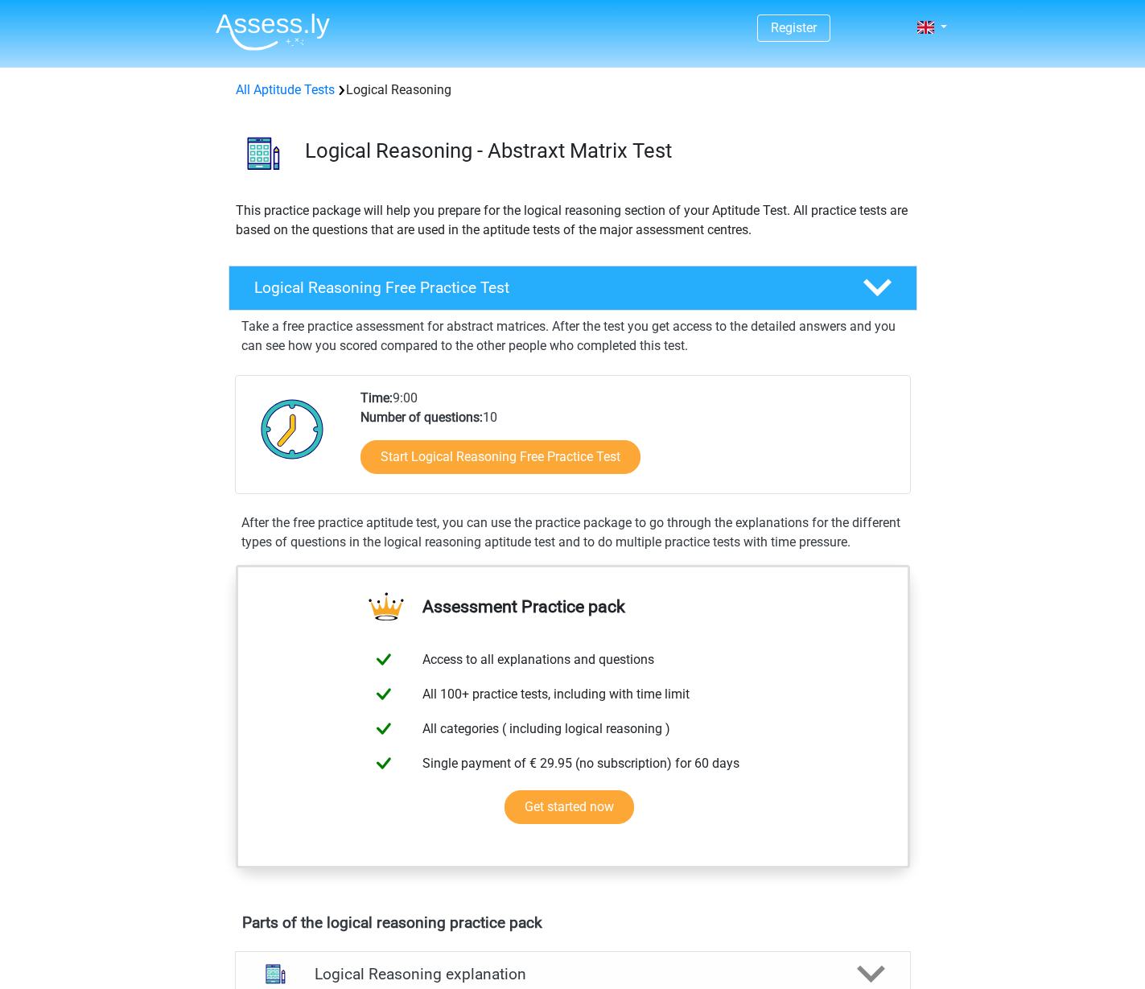 The width and height of the screenshot is (1145, 989). Describe the element at coordinates (422, 417) in the screenshot. I see `b: Number of questions:` at that location.